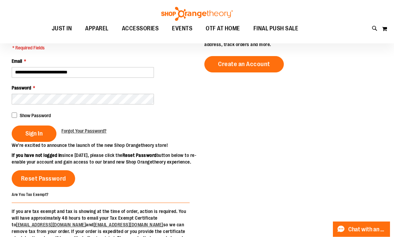 This screenshot has width=394, height=237. What do you see at coordinates (21, 88) in the screenshot?
I see `span: Password` at bounding box center [21, 88].